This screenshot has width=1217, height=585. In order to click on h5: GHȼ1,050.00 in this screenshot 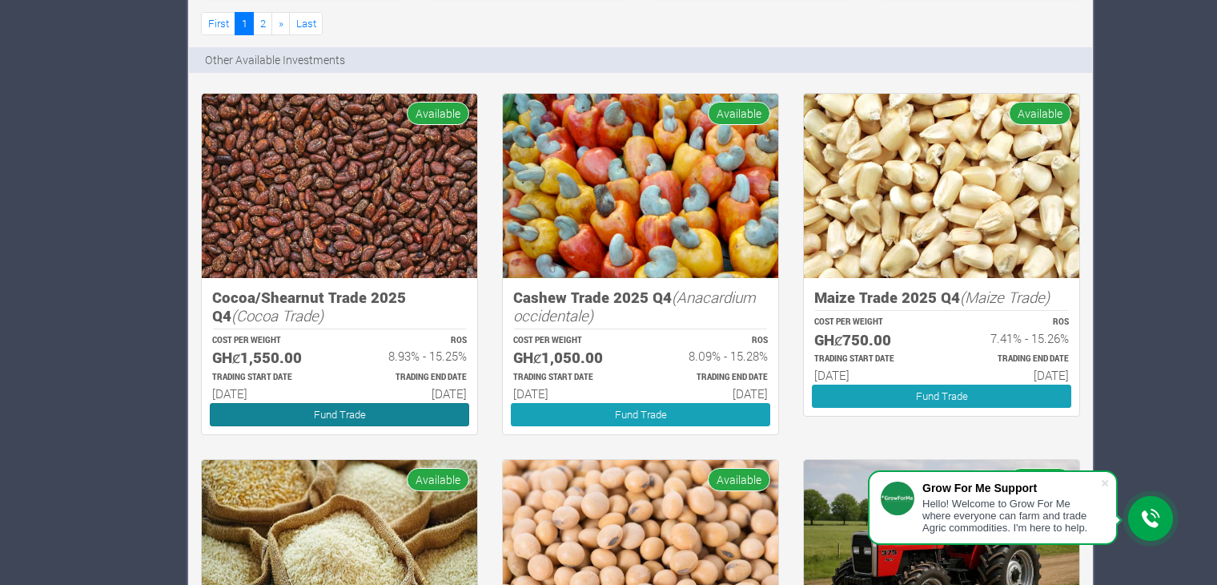, I will do `click(569, 357)`.